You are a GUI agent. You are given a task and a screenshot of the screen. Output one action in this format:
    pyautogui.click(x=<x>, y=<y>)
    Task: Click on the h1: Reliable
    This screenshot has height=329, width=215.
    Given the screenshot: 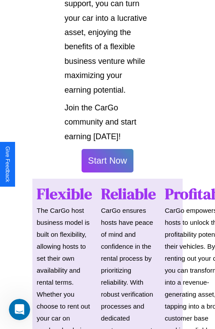 What is the action you would take?
    pyautogui.click(x=128, y=193)
    